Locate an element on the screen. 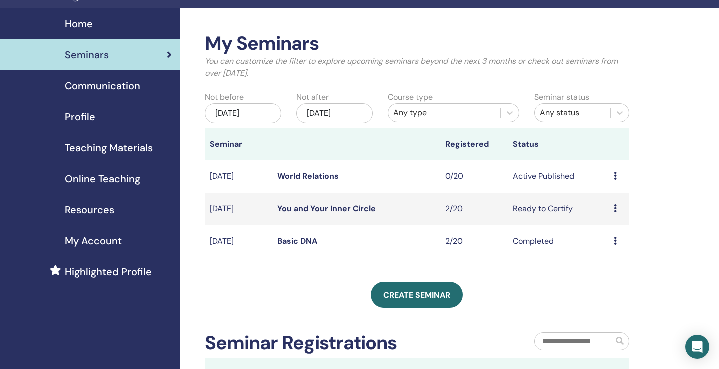 Image resolution: width=719 pixels, height=369 pixels. label: Seminar status is located at coordinates (562, 97).